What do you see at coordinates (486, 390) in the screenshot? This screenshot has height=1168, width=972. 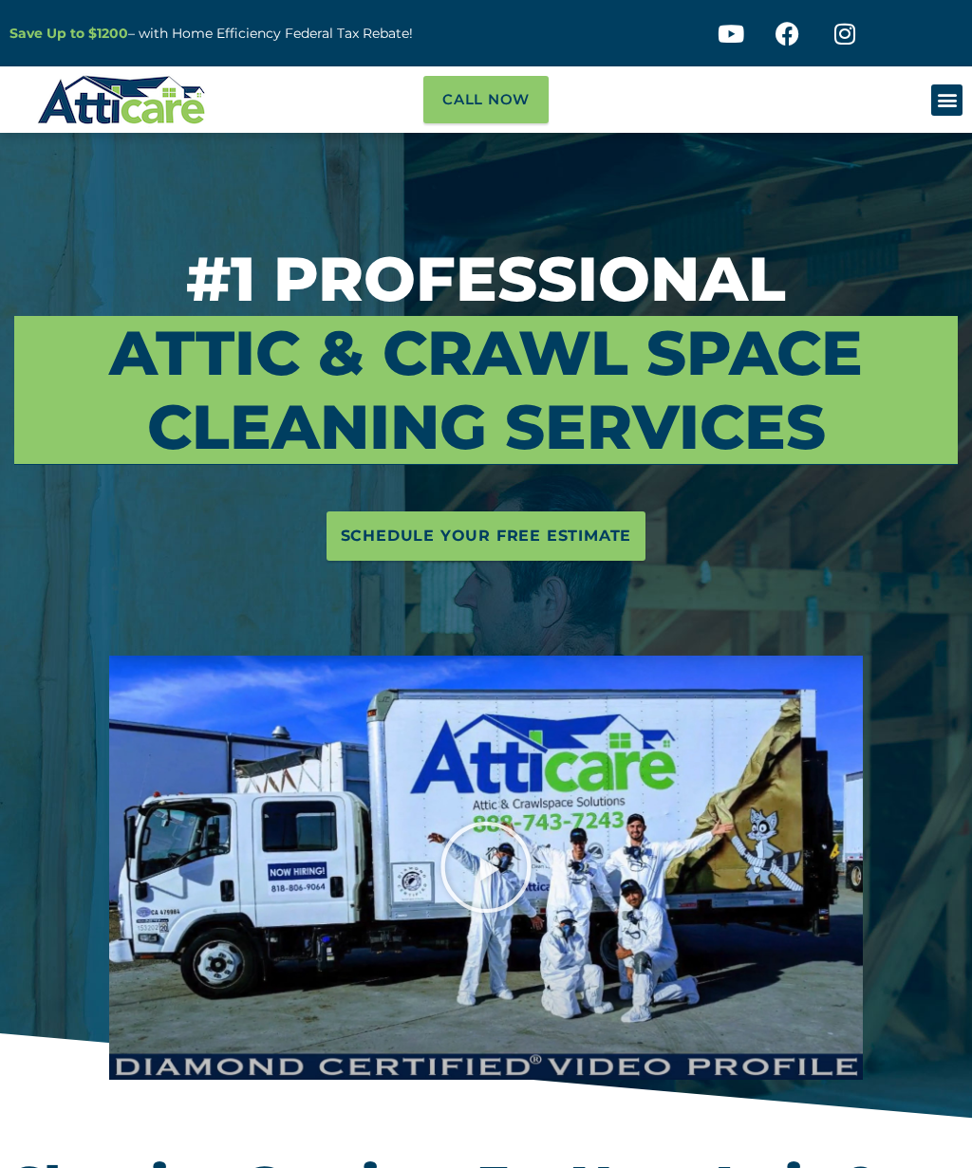 I see `span: Attic & Crawl Space Cleaning Services` at bounding box center [486, 390].